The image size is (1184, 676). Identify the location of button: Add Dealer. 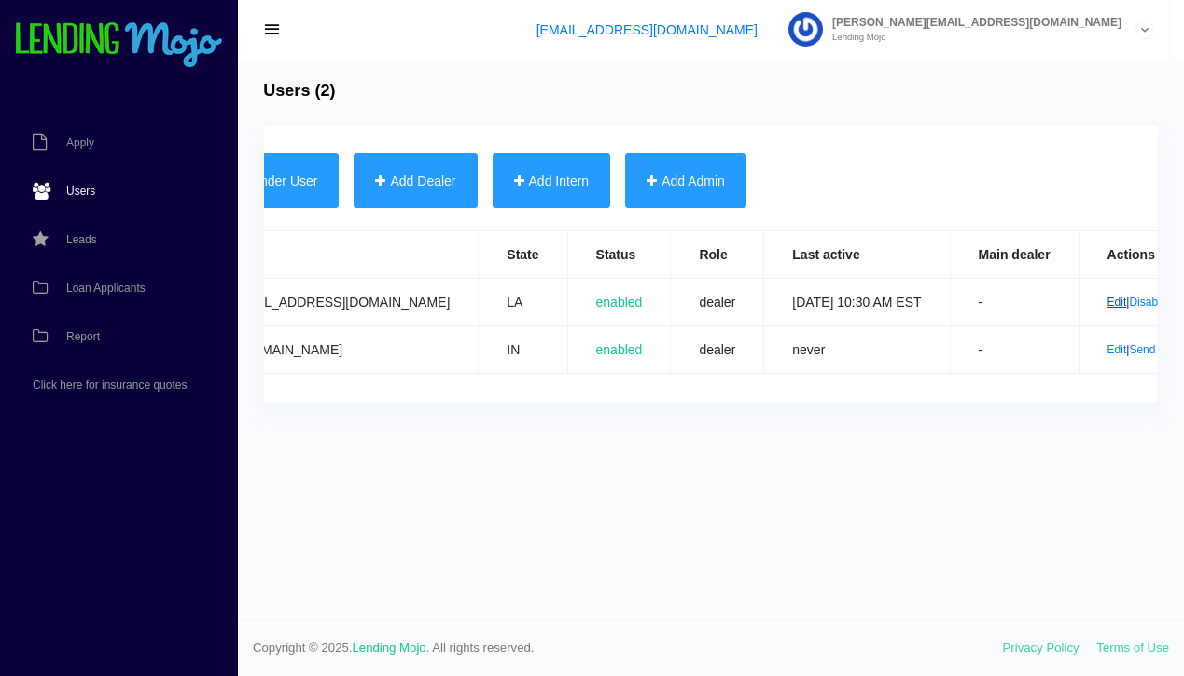
(415, 181).